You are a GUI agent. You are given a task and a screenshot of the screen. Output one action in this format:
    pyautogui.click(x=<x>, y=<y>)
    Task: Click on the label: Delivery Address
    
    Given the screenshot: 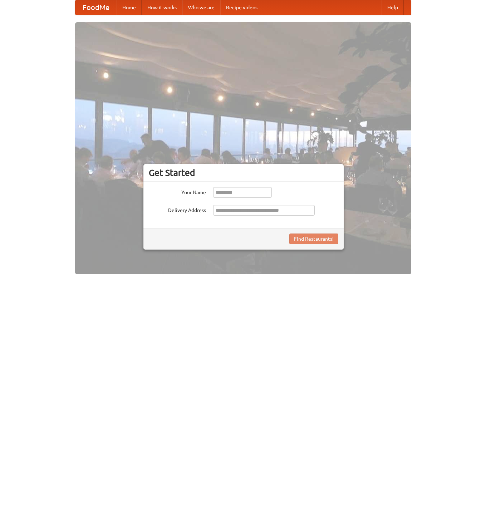 What is the action you would take?
    pyautogui.click(x=177, y=209)
    